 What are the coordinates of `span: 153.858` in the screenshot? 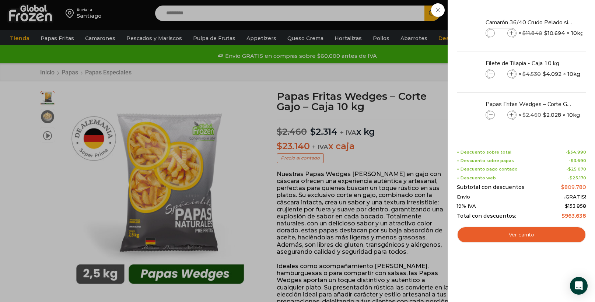 It's located at (575, 206).